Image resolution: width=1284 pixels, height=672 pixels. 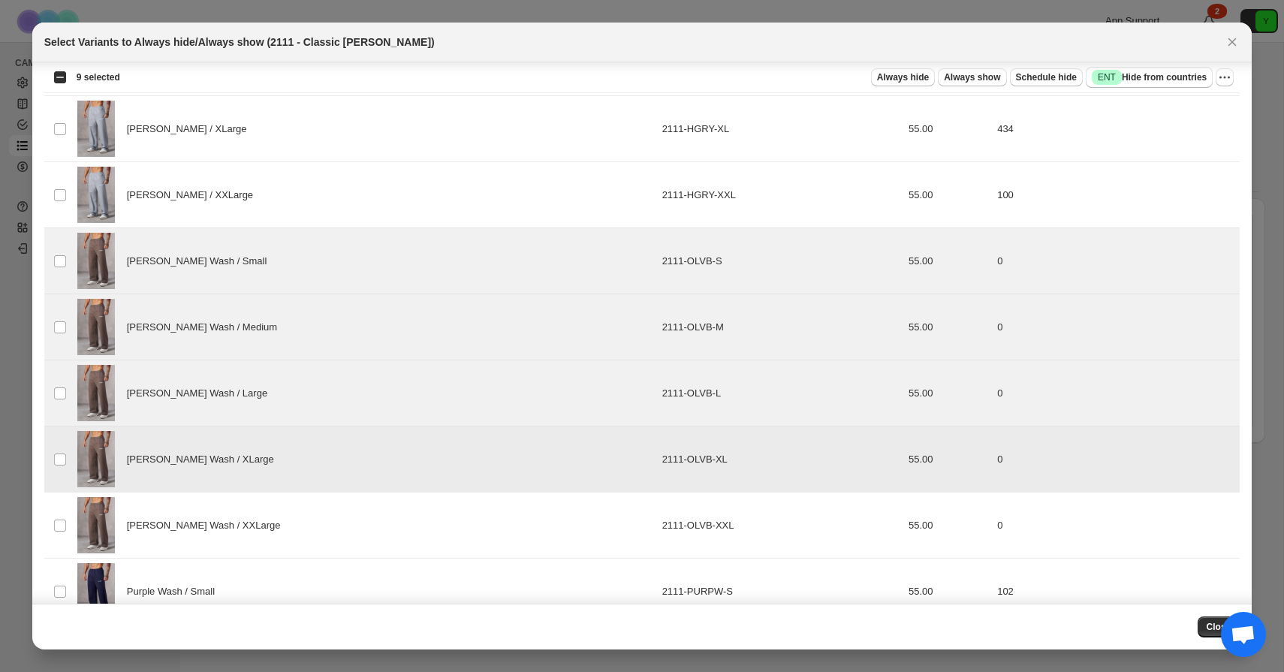 I want to click on span: 9 selected, so click(x=98, y=77).